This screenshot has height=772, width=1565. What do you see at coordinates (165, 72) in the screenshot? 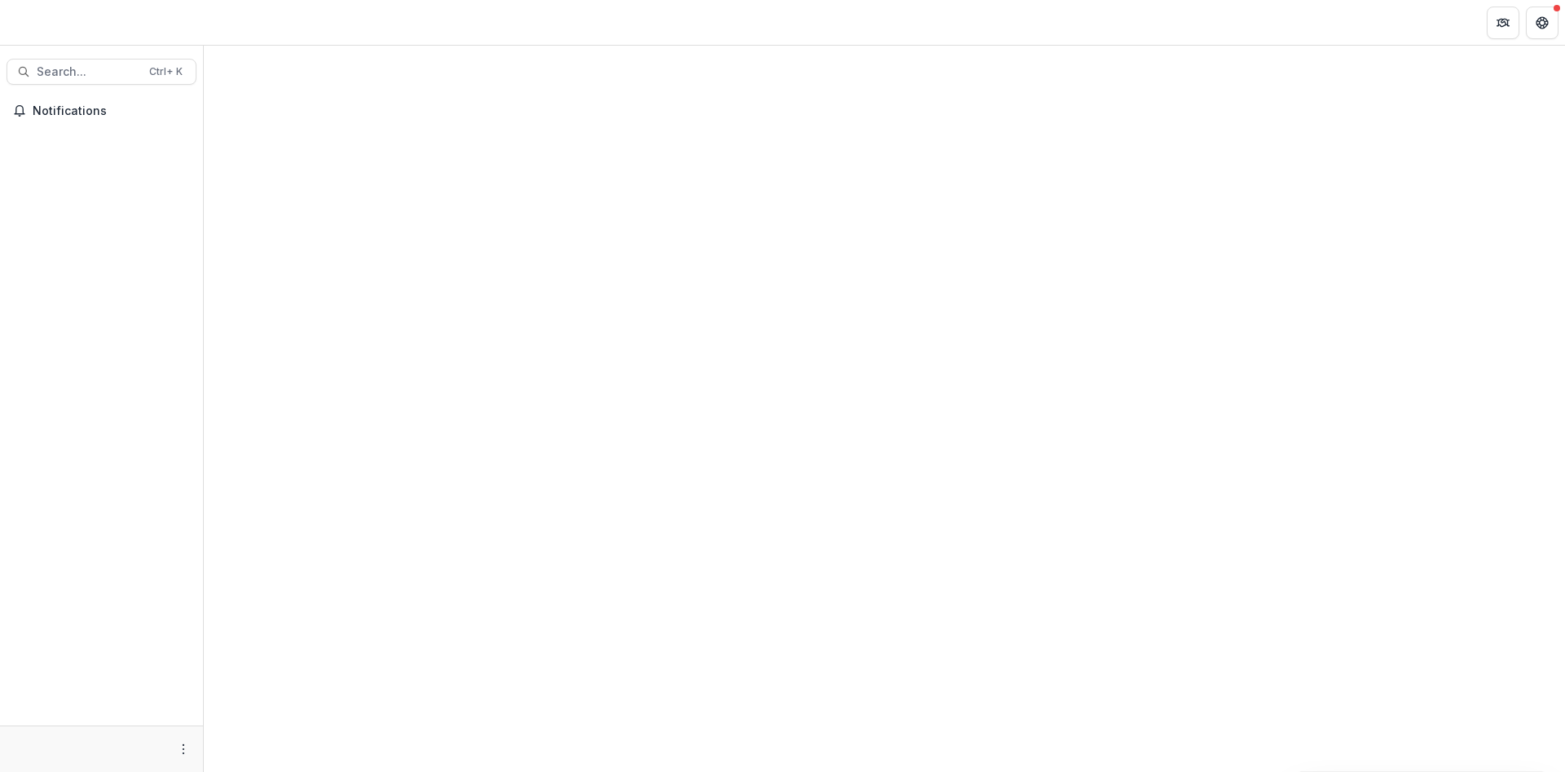
I see `div: Ctrl + K` at bounding box center [165, 72].